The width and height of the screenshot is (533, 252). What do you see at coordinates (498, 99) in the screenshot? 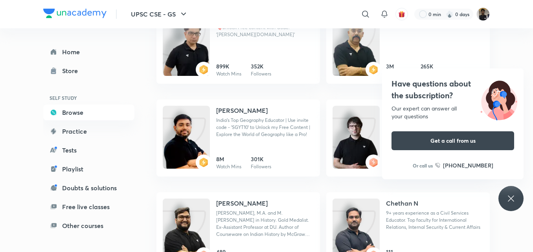
I see `img: ttu_illustration_new.svg` at bounding box center [498, 99].